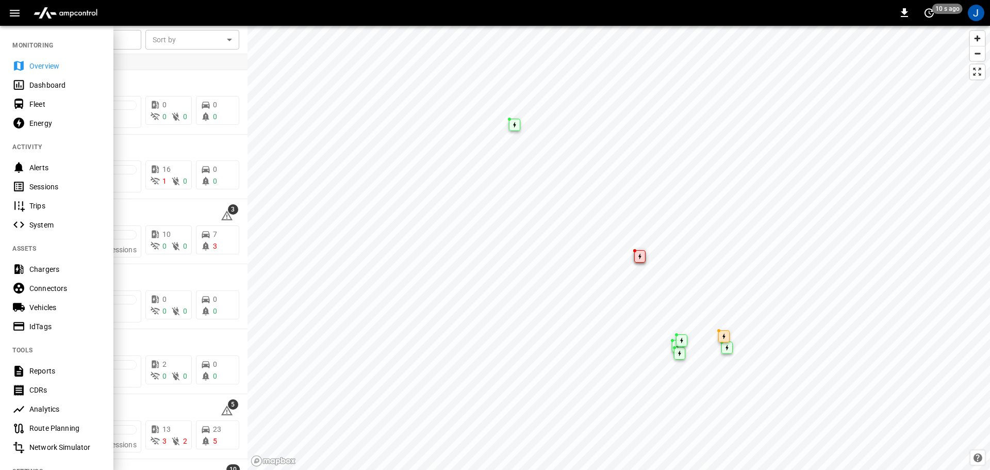 The height and width of the screenshot is (470, 990). I want to click on div: Overview, so click(65, 66).